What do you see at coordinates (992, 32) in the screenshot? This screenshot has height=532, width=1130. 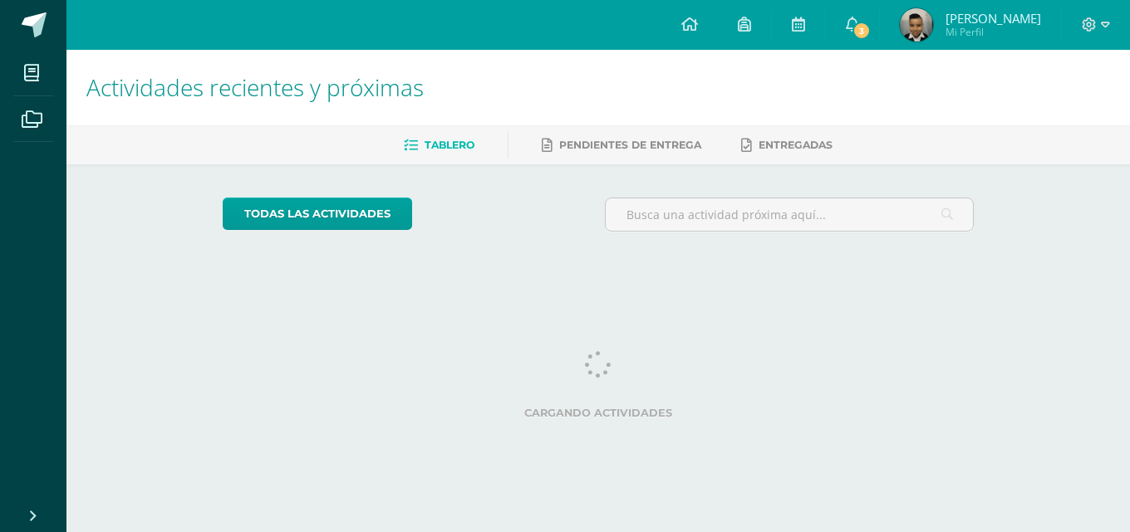 I see `span: Mi Perfil` at bounding box center [992, 32].